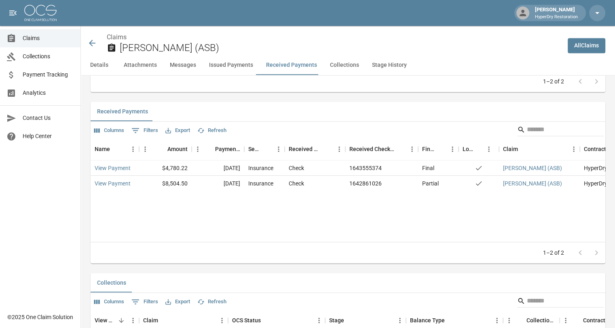 The width and height of the screenshot is (615, 328). What do you see at coordinates (40, 13) in the screenshot?
I see `img: ocs-logo-white-transparent.png` at bounding box center [40, 13].